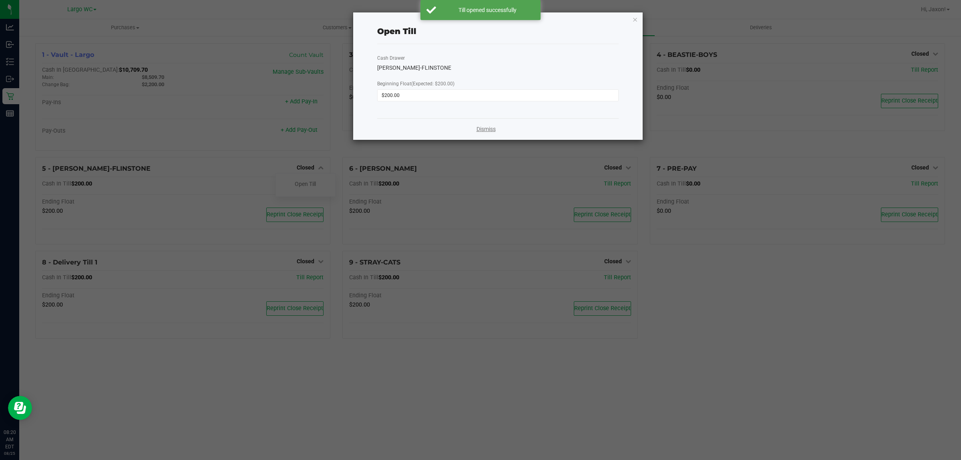 This screenshot has width=961, height=460. What do you see at coordinates (433, 84) in the screenshot?
I see `span: (Expected: $200.00)` at bounding box center [433, 84].